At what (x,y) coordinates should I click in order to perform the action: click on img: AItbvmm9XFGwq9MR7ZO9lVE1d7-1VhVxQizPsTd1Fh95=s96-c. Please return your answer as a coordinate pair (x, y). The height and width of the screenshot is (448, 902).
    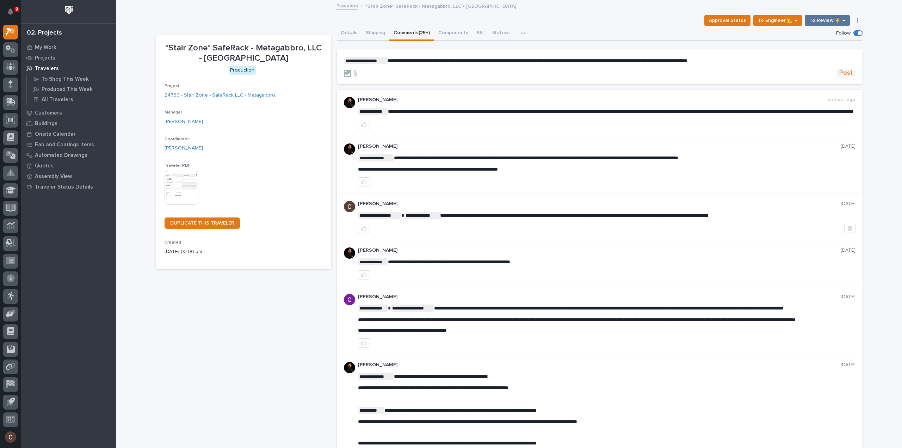
    Looking at the image, I should click on (349, 299).